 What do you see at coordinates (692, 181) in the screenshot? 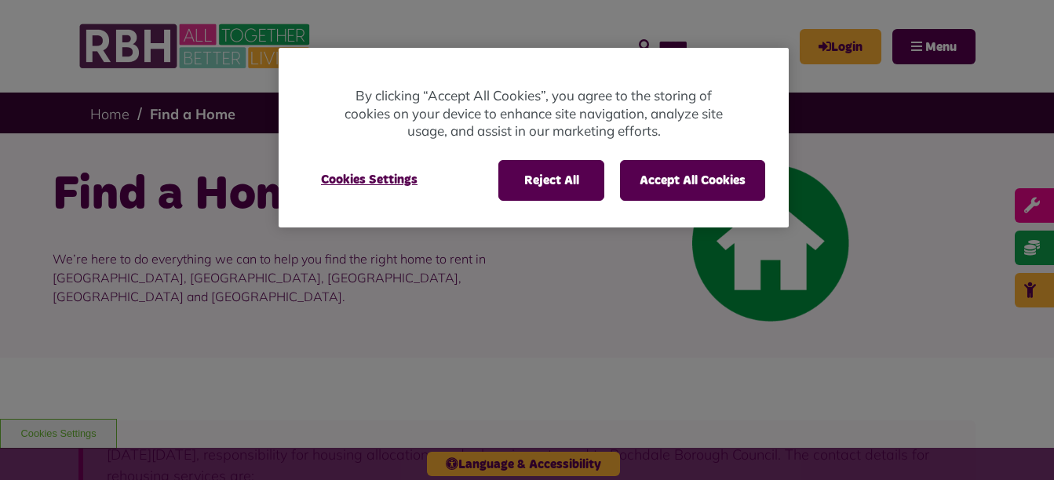
I see `button: Accept All Cookies` at bounding box center [692, 181].